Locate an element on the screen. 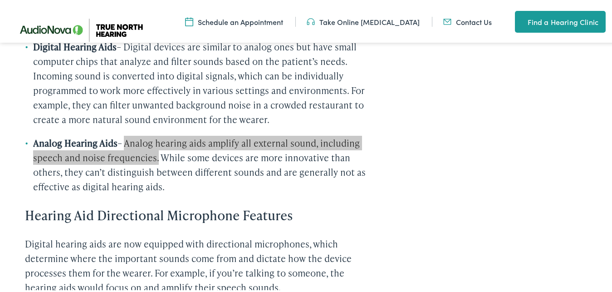  a: Contact Us is located at coordinates (467, 20).